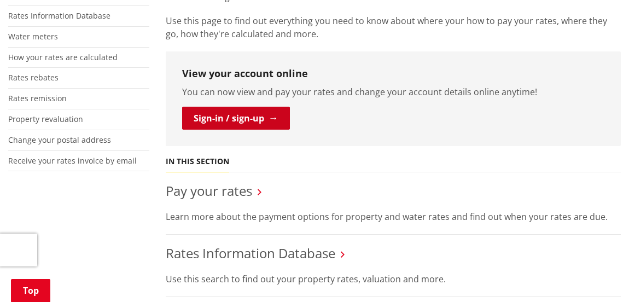 This screenshot has width=629, height=302. I want to click on a: Rates rebates, so click(33, 77).